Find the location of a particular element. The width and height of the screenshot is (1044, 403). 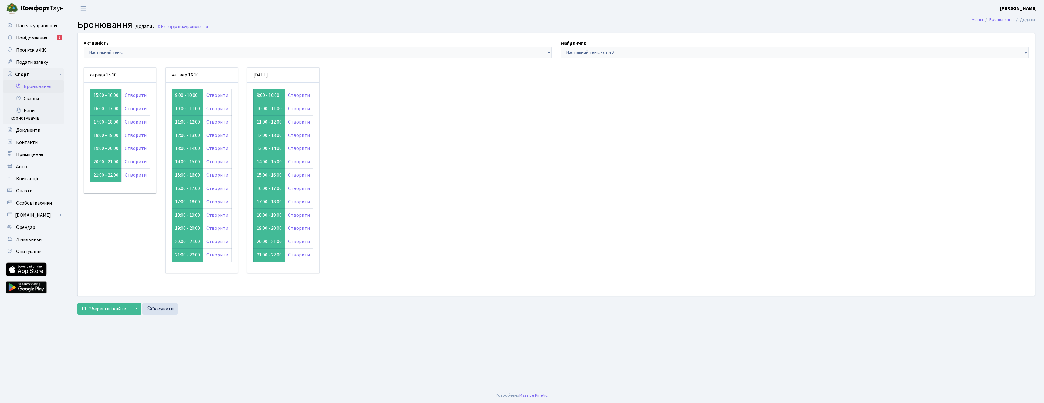

span: Авто is located at coordinates (22, 167).